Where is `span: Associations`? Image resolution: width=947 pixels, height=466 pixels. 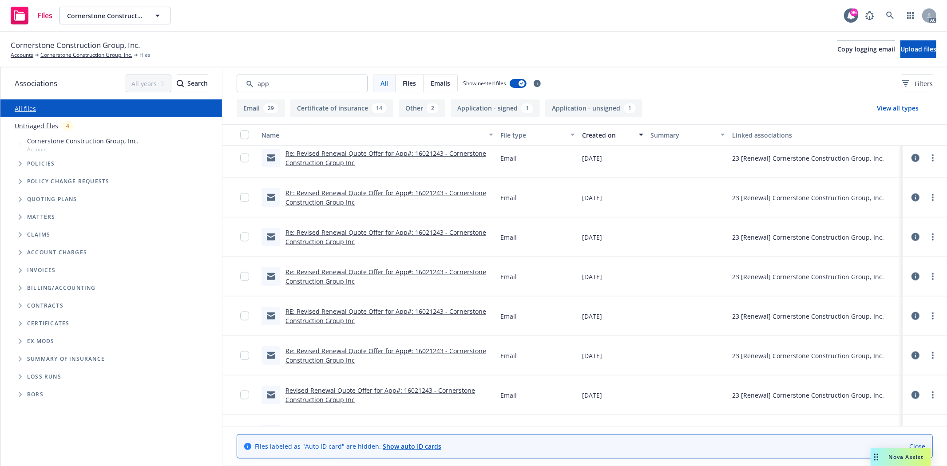
span: Associations is located at coordinates (36, 83).